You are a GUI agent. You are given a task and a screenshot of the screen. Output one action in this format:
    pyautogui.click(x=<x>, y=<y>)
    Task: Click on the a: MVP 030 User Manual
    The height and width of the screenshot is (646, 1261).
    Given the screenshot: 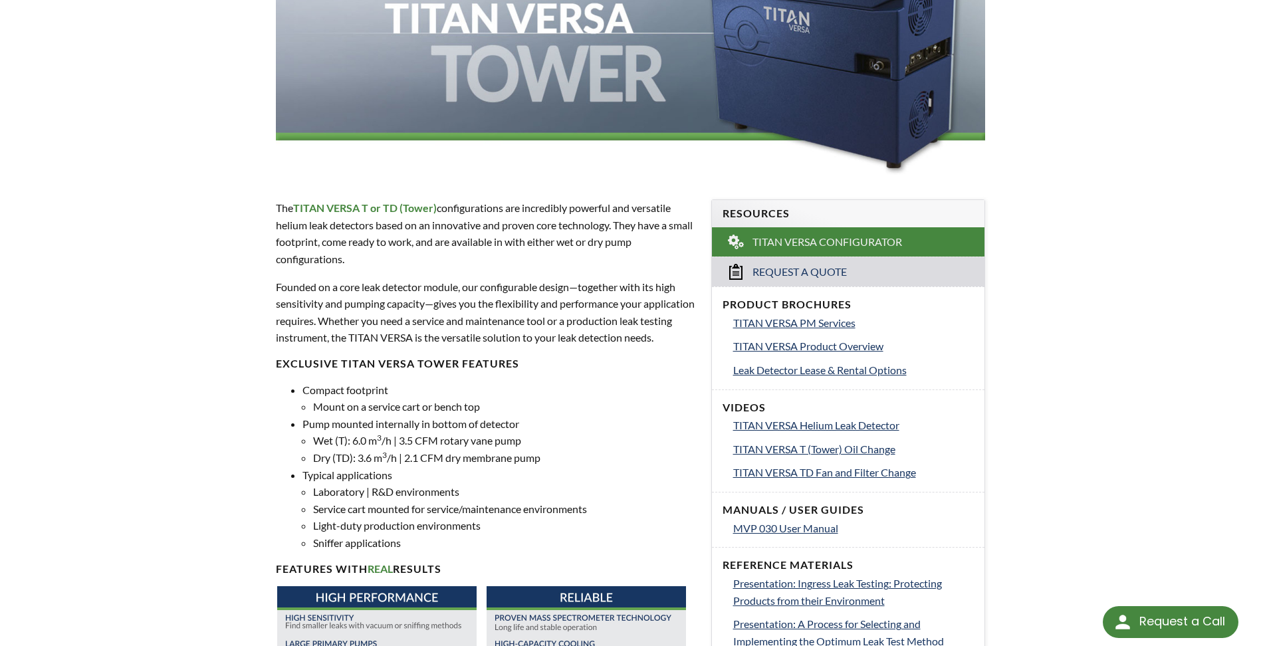 What is the action you would take?
    pyautogui.click(x=854, y=529)
    